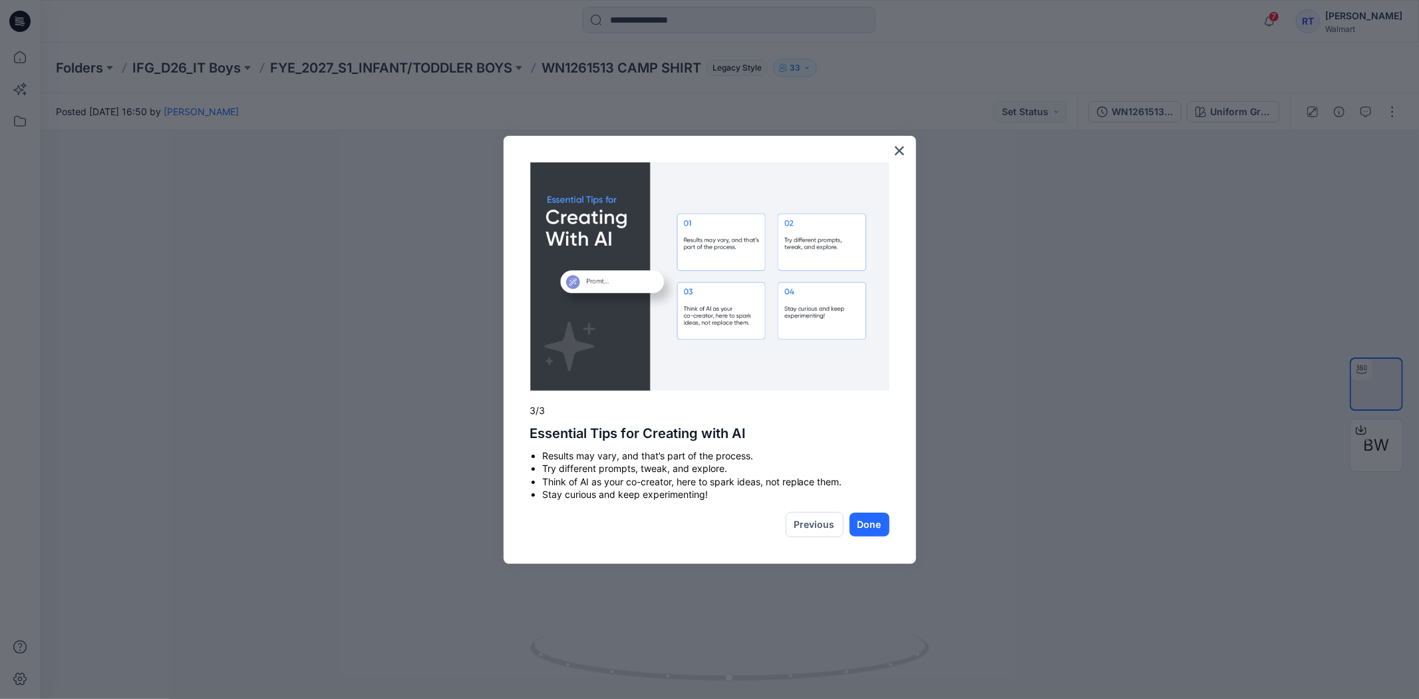 The width and height of the screenshot is (1419, 699). What do you see at coordinates (710, 411) in the screenshot?
I see `p: 3/3` at bounding box center [710, 411].